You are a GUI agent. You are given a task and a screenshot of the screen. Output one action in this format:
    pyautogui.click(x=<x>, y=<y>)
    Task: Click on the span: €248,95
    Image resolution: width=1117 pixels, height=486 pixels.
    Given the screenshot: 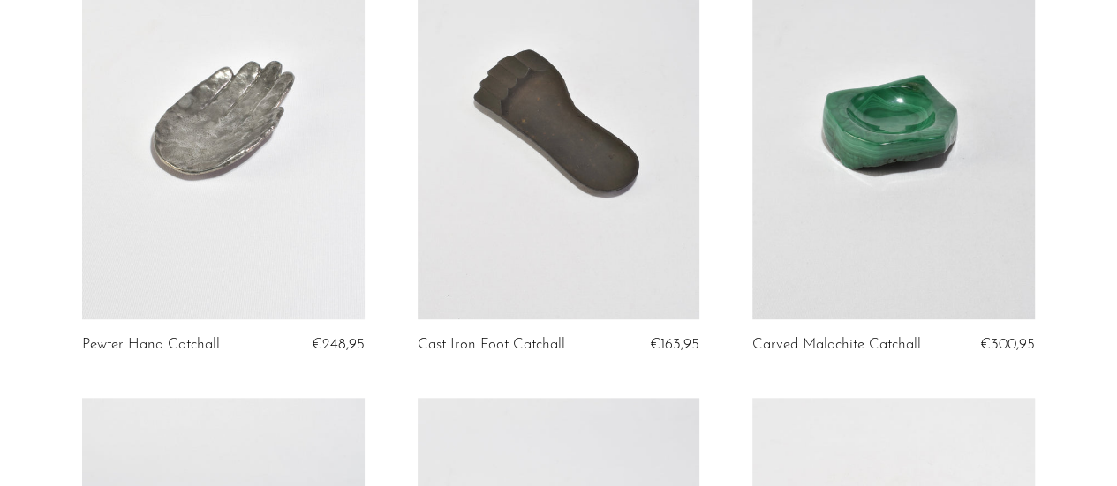 What is the action you would take?
    pyautogui.click(x=338, y=344)
    